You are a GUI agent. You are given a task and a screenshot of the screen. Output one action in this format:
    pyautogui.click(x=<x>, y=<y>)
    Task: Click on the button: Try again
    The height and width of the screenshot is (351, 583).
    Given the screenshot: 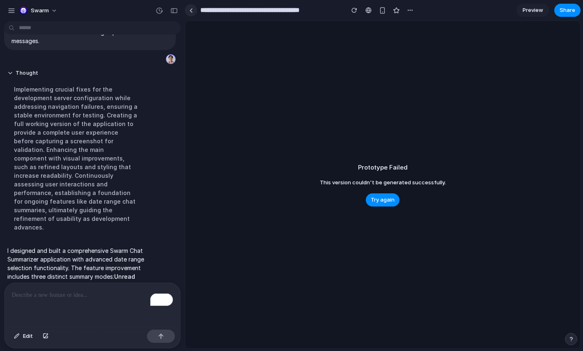 What is the action you would take?
    pyautogui.click(x=382, y=200)
    